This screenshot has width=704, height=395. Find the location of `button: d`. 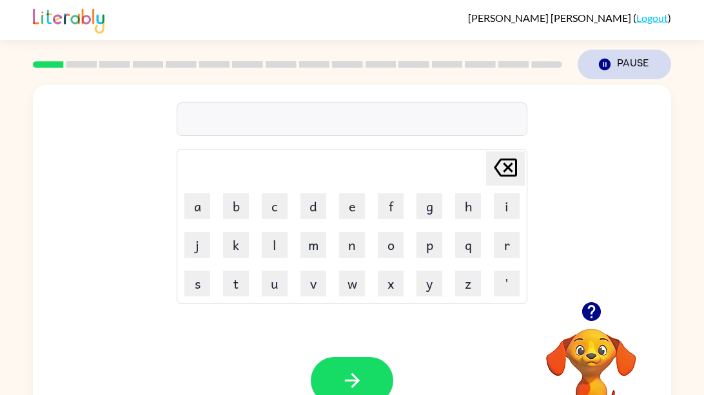

button: d is located at coordinates (313, 206).